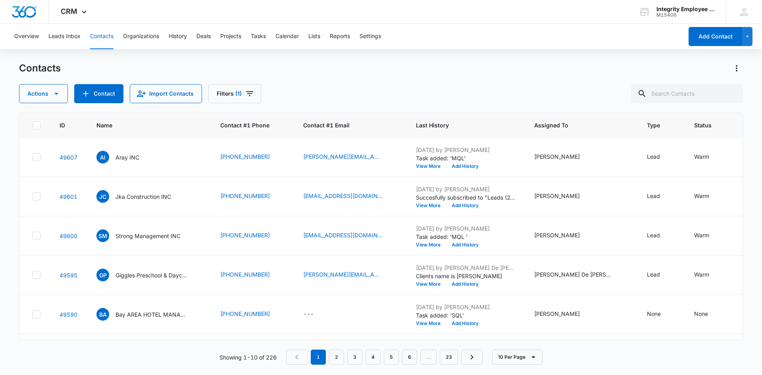 This screenshot has width=762, height=375. What do you see at coordinates (287, 36) in the screenshot?
I see `button: Calendar` at bounding box center [287, 36].